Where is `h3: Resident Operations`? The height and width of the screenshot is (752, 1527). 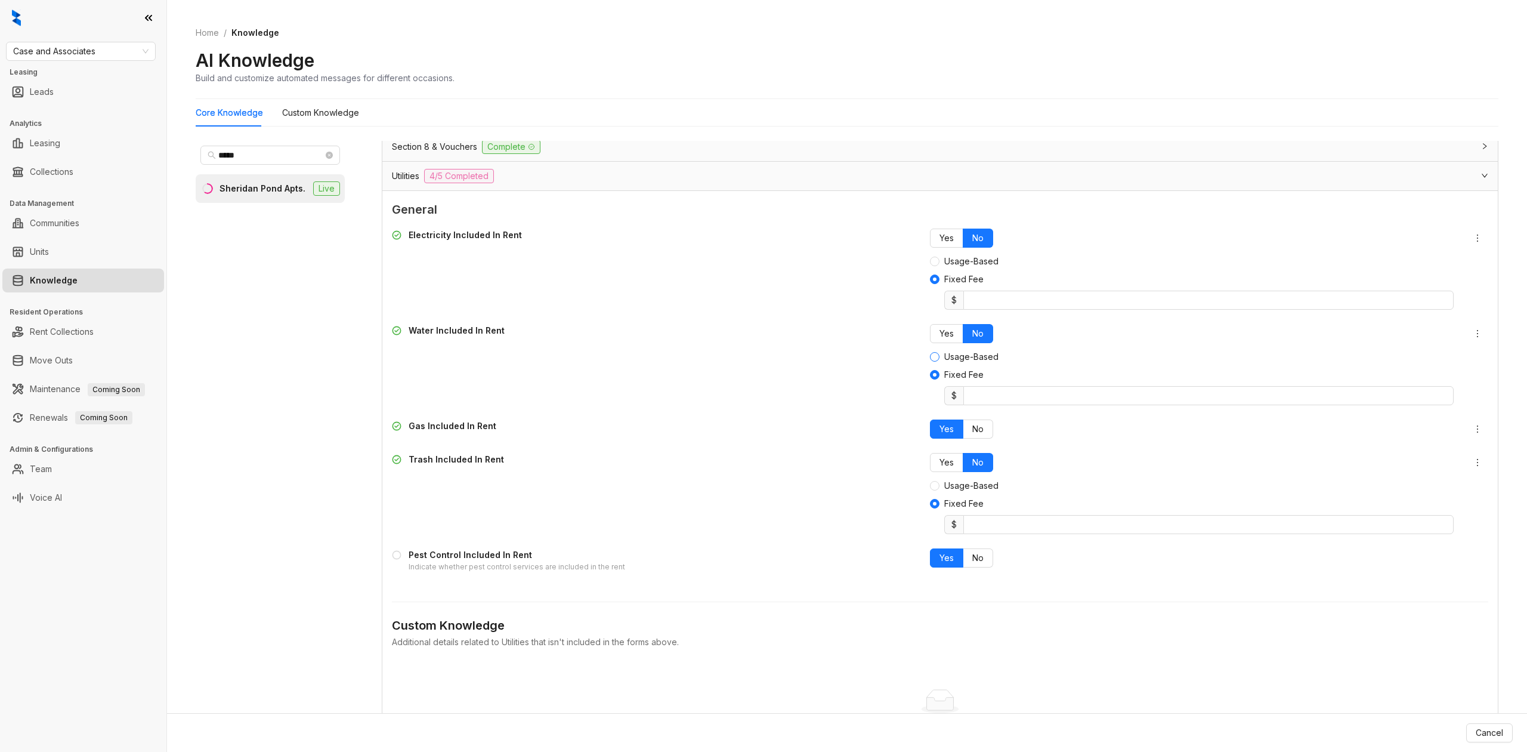 h3: Resident Operations is located at coordinates (88, 312).